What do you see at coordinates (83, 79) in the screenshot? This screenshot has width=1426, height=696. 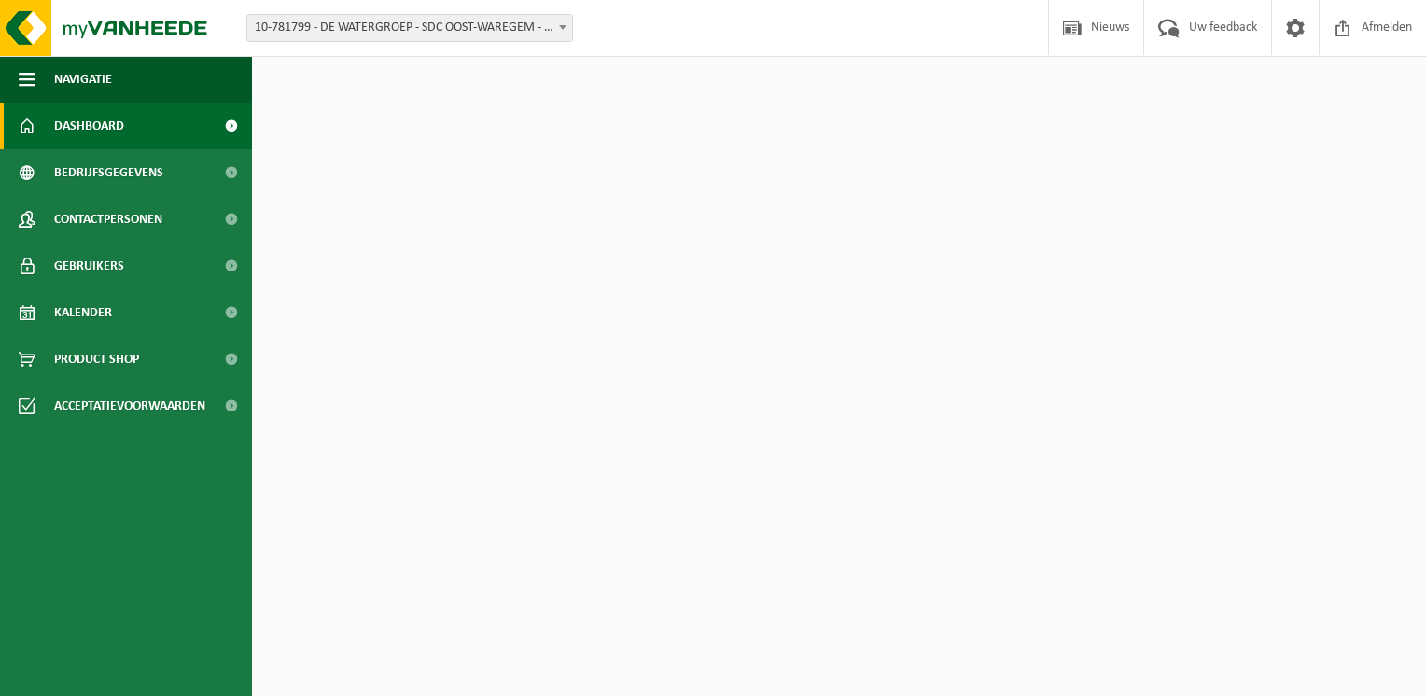 I see `span: Navigatie` at bounding box center [83, 79].